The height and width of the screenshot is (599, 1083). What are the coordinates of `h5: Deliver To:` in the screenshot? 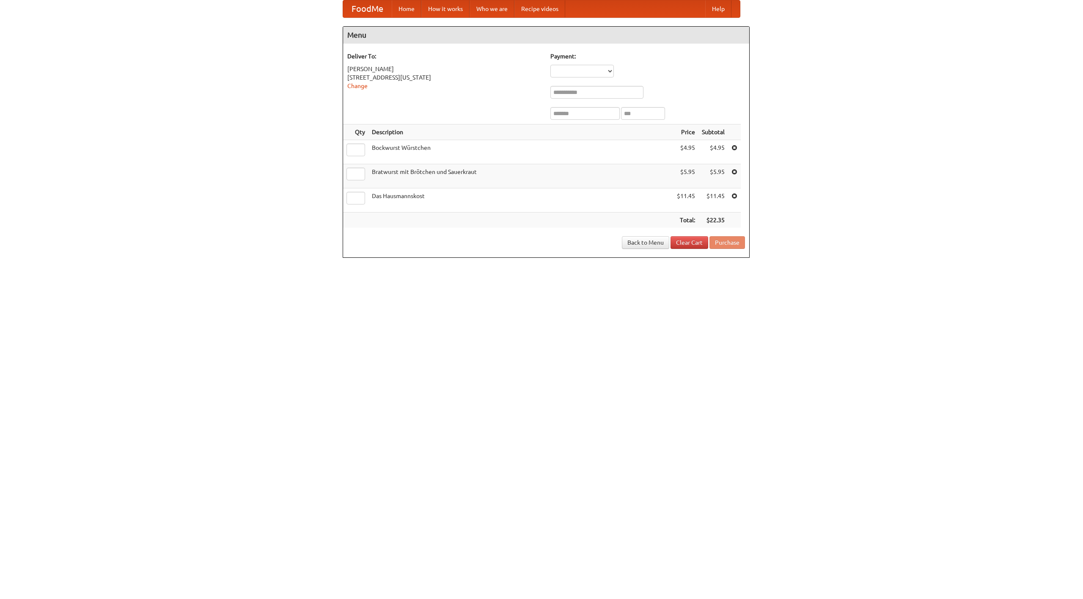 It's located at (445, 56).